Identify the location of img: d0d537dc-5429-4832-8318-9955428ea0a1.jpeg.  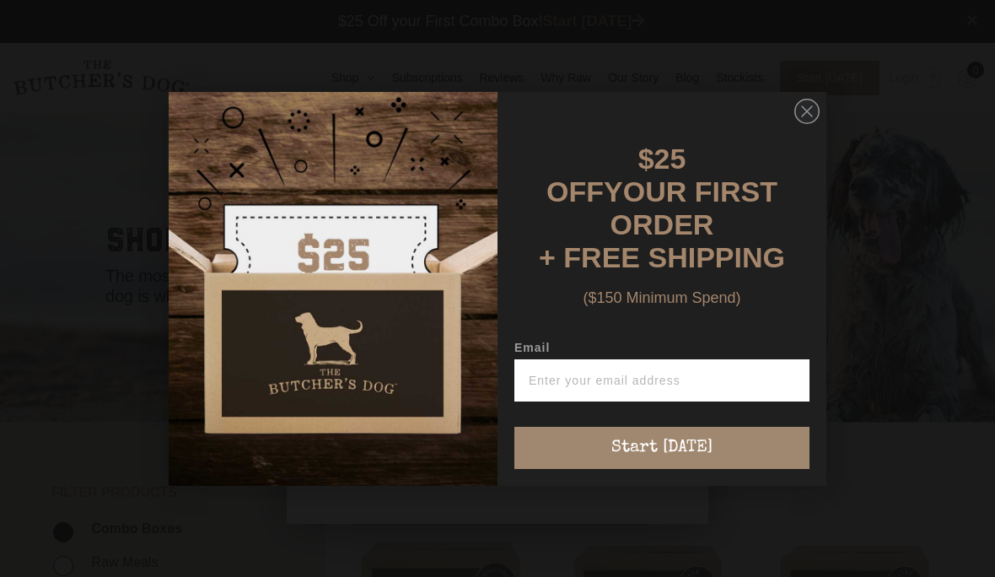
(333, 288).